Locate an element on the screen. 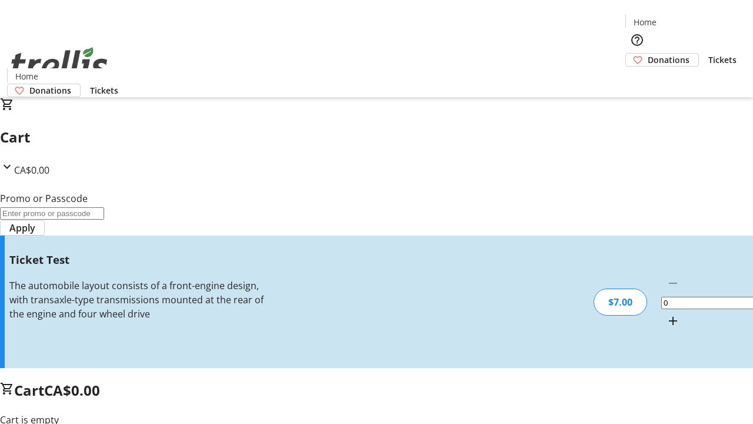  button: Increment by one is located at coordinates (673, 321).